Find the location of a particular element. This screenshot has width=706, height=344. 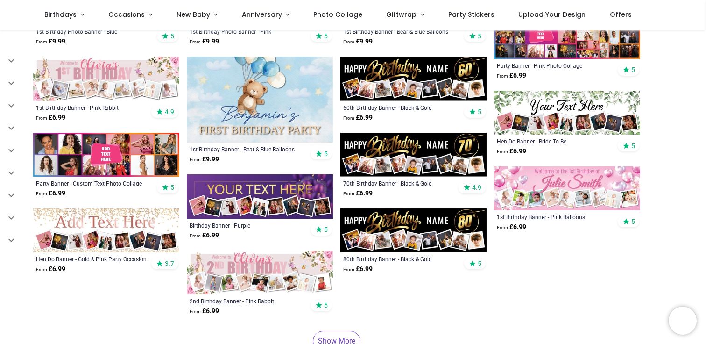

span: Offers is located at coordinates (621, 14).